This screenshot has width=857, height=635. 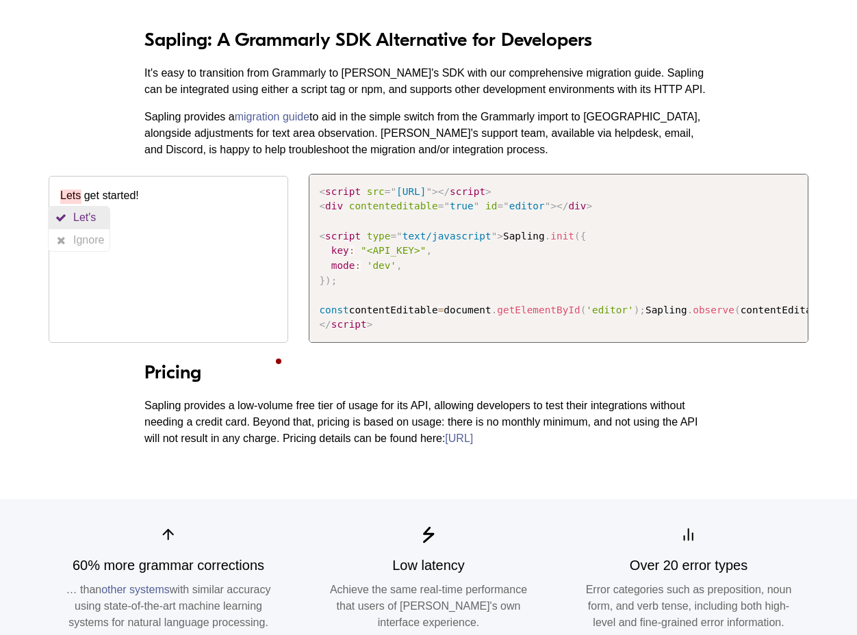 I want to click on img: Insurance, so click(x=428, y=535).